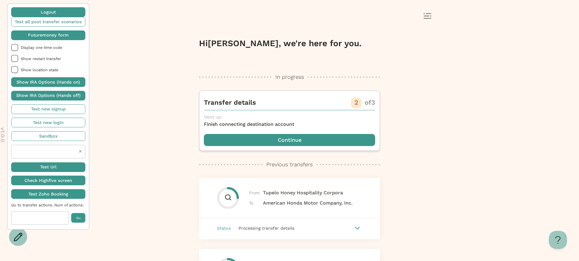  I want to click on p: Finish connecting destination account, so click(289, 124).